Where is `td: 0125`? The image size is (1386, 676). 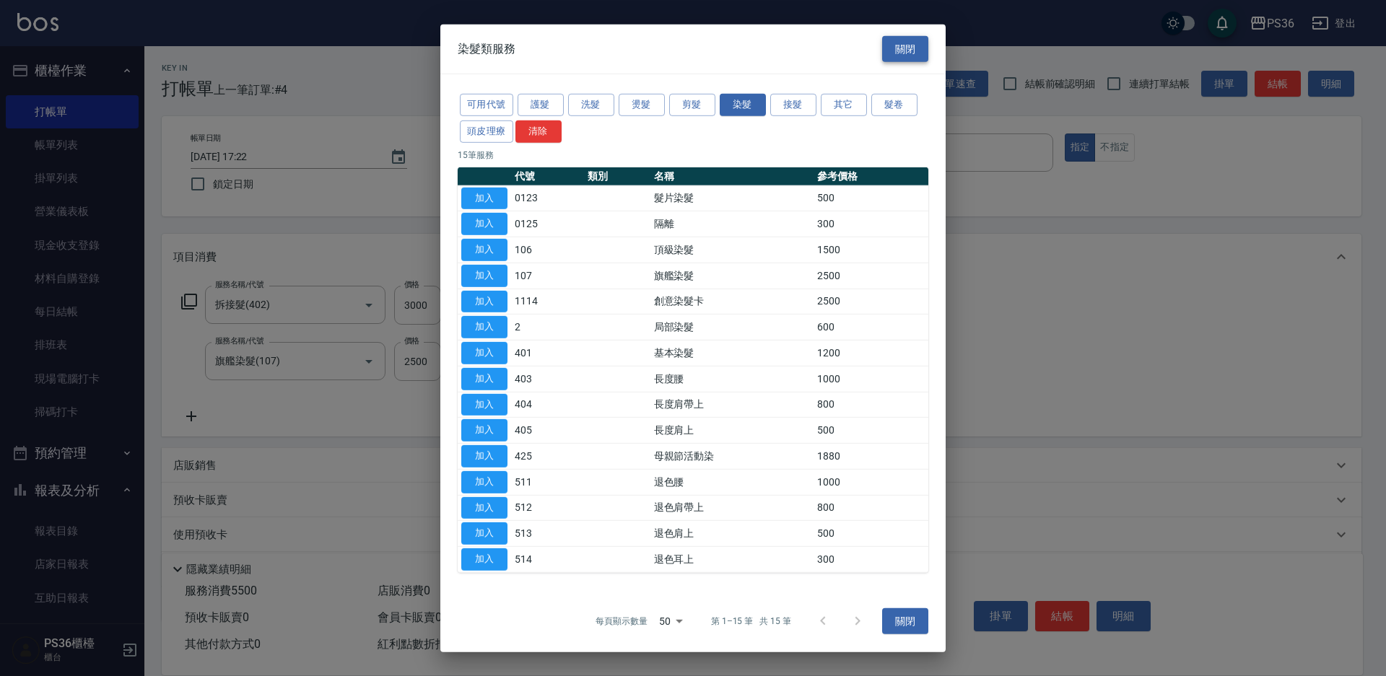 td: 0125 is located at coordinates (547, 225).